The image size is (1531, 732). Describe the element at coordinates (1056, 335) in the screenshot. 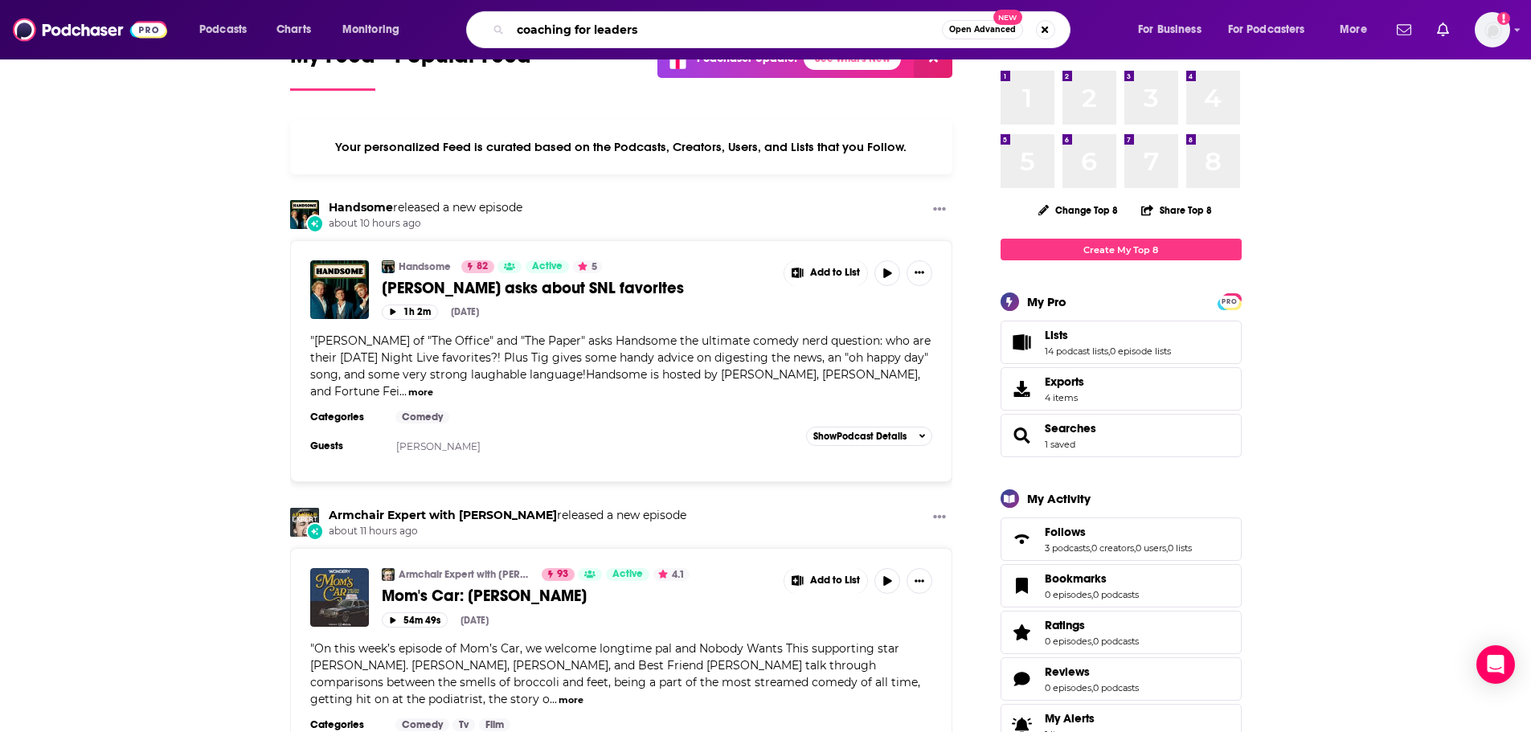

I see `span: Lists` at that location.